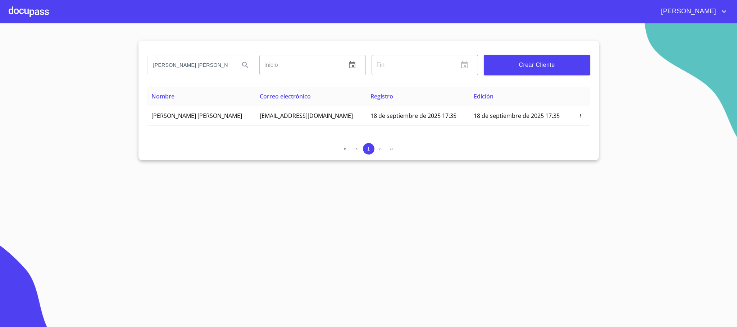  Describe the element at coordinates (692, 12) in the screenshot. I see `button: account of current user` at that location.